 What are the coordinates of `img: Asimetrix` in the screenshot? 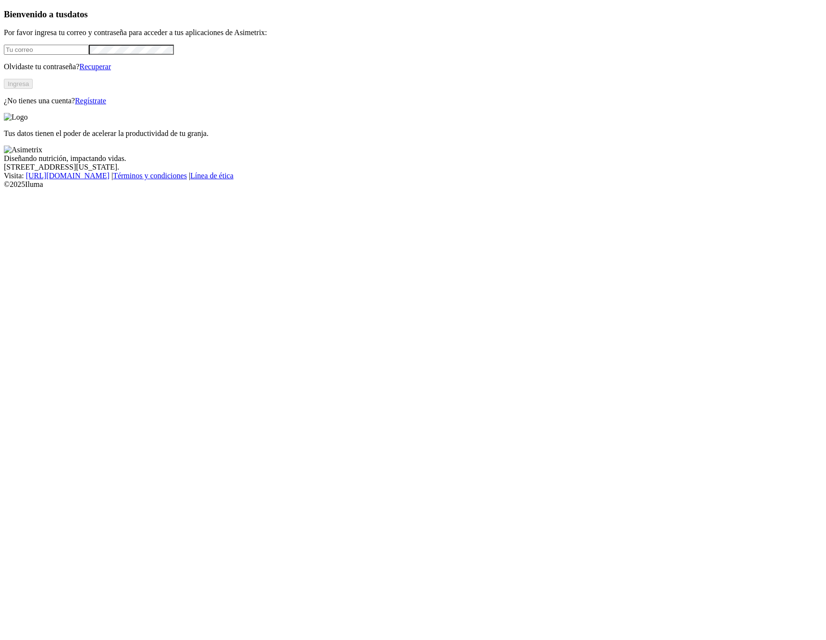 It's located at (23, 150).